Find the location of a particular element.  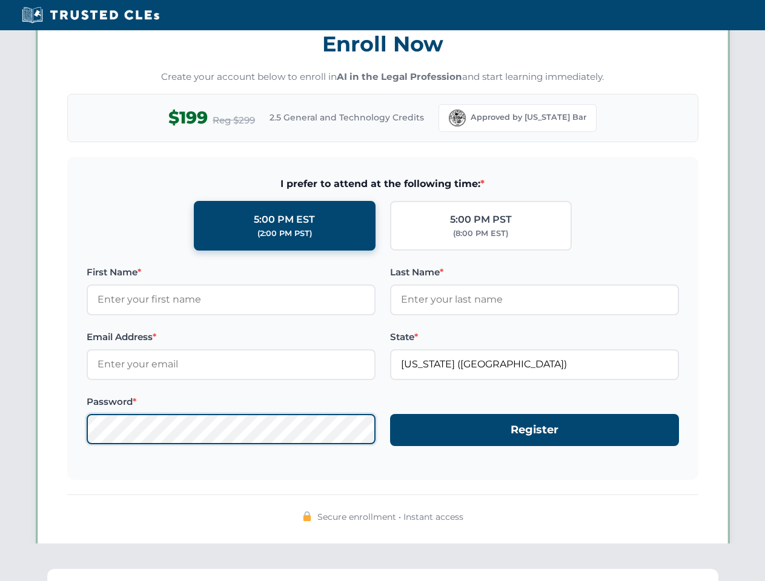

h3: Enroll Now is located at coordinates (383, 44).